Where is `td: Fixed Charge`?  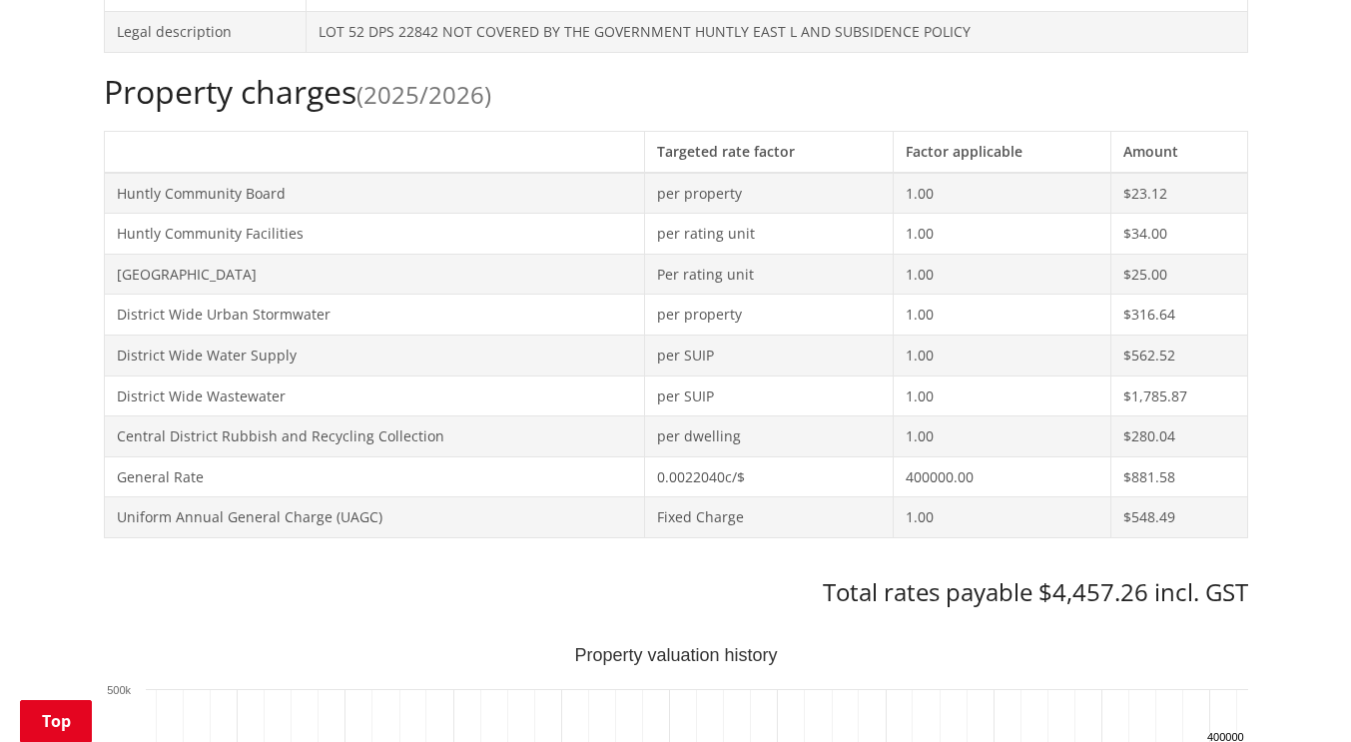
td: Fixed Charge is located at coordinates (769, 517).